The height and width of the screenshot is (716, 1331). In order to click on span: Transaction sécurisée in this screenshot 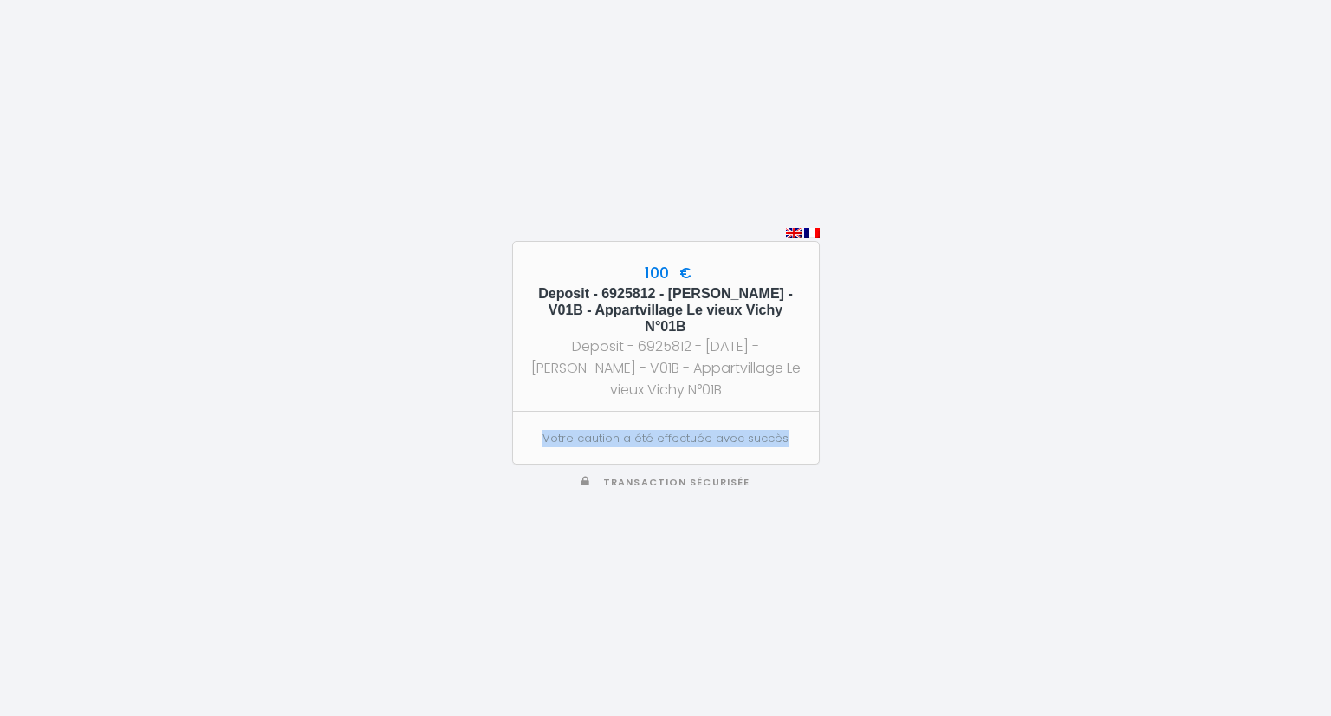, I will do `click(676, 482)`.